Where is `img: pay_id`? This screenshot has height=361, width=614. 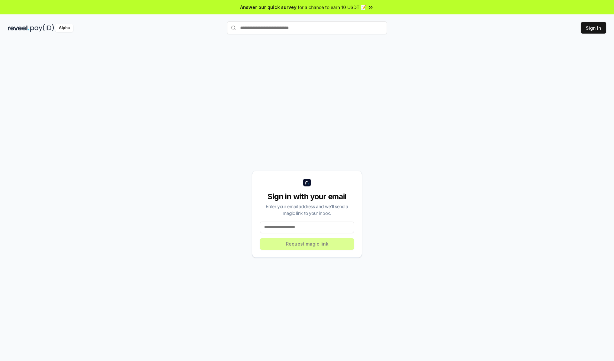
img: pay_id is located at coordinates (42, 28).